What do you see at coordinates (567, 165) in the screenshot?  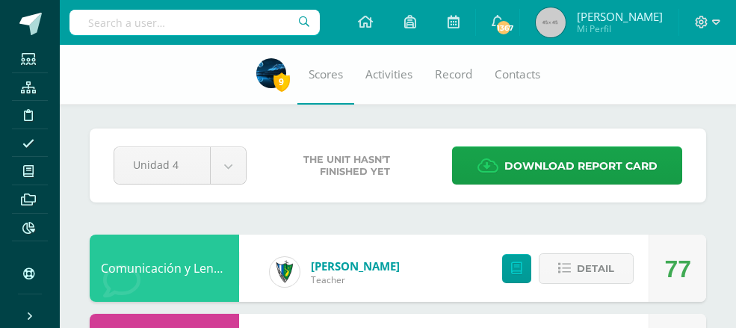 I see `a: Download report card` at bounding box center [567, 165].